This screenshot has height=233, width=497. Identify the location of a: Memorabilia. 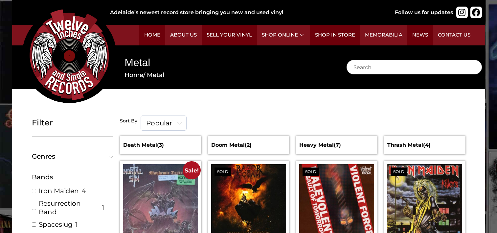
(384, 35).